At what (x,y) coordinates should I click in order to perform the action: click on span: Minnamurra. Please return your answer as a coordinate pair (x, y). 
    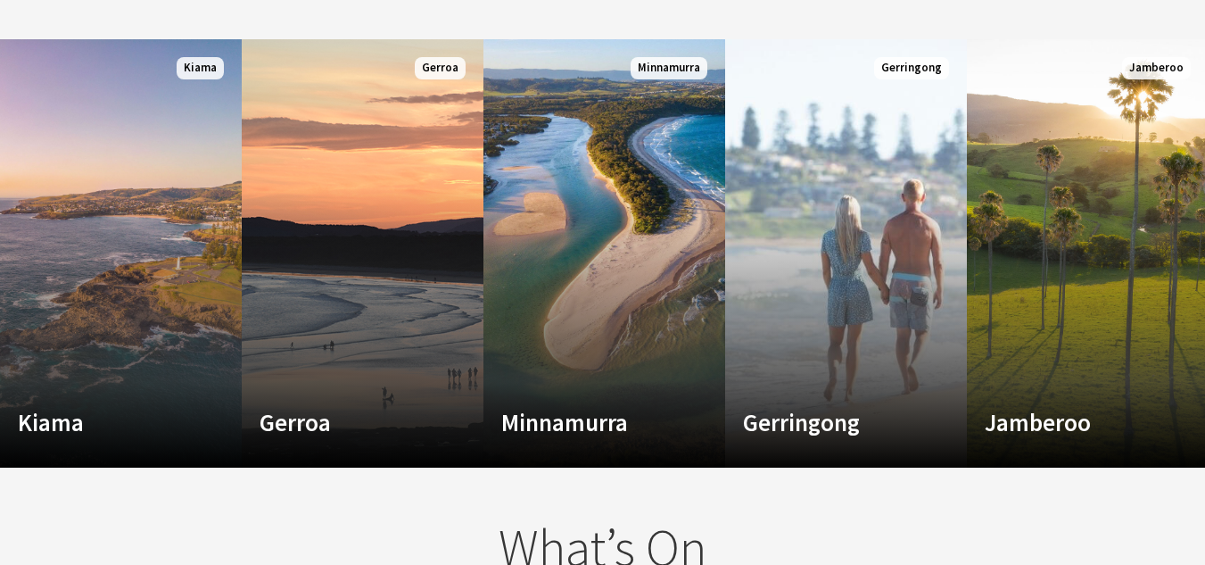
    Looking at the image, I should click on (669, 68).